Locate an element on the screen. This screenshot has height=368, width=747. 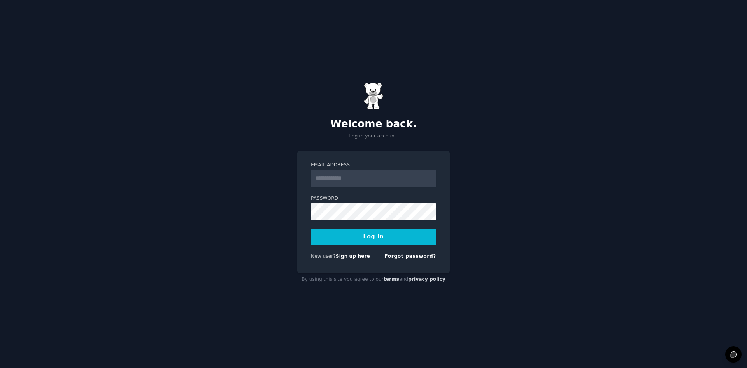
a: Forgot password? is located at coordinates (410, 256).